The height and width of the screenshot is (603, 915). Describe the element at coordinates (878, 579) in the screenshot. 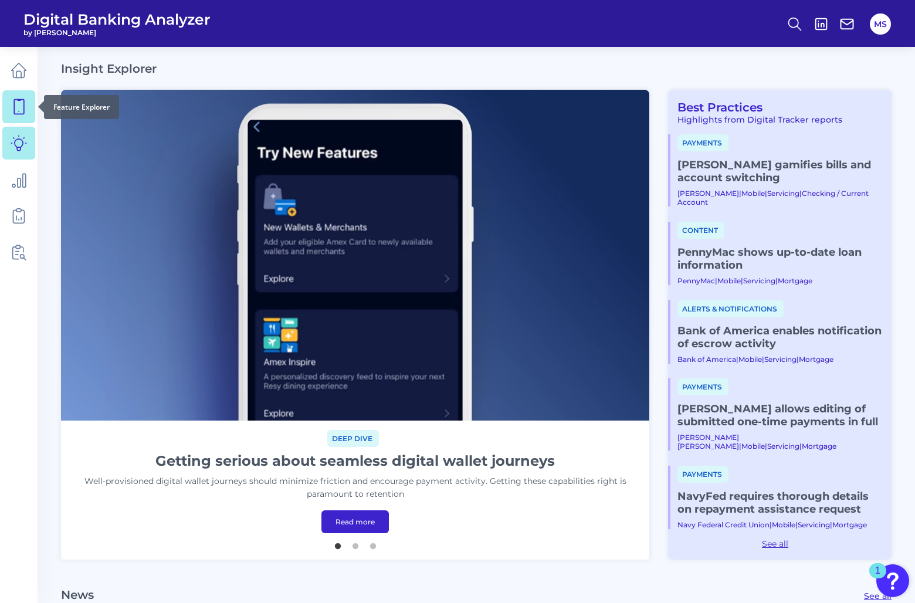

I see `div: 1` at that location.